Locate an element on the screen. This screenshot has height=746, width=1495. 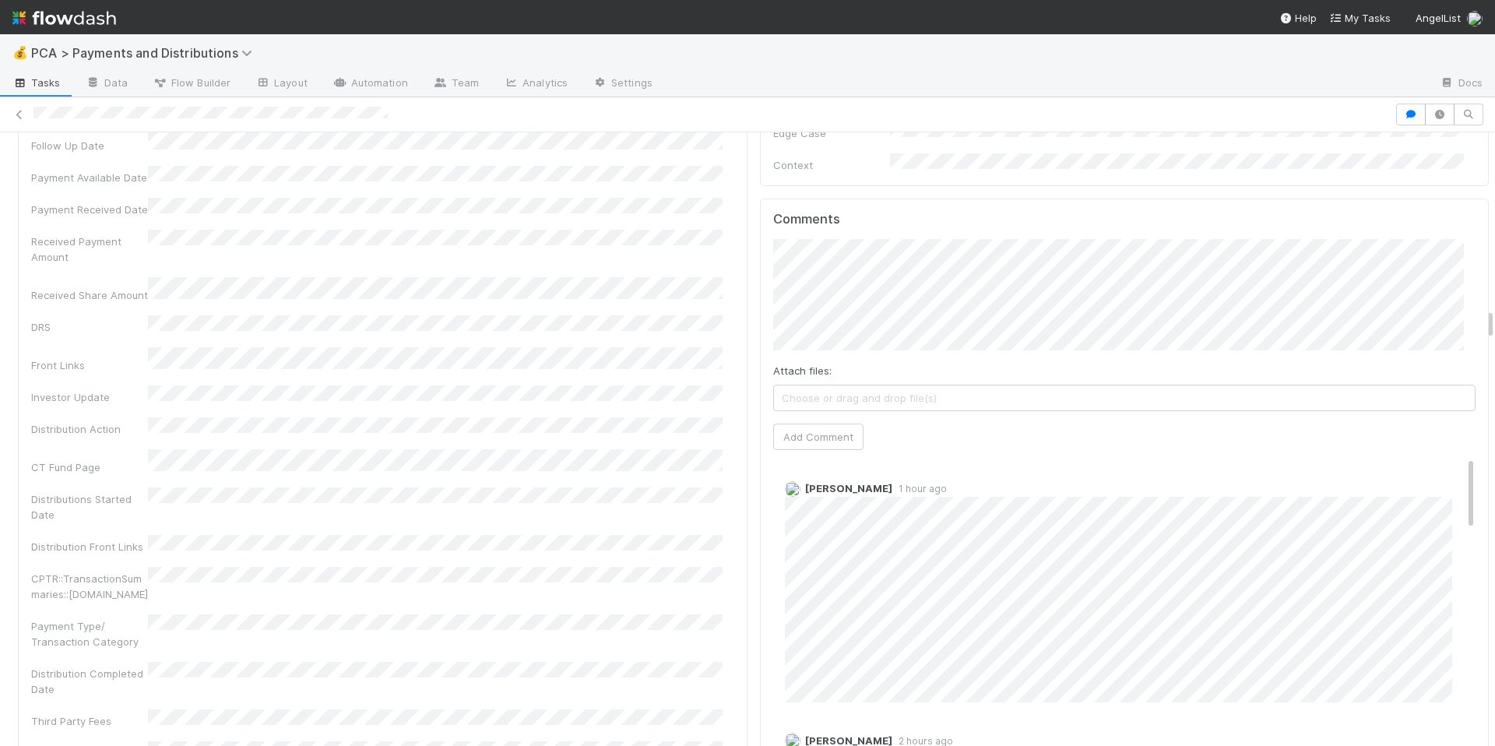
span: Tasks is located at coordinates (37, 83).